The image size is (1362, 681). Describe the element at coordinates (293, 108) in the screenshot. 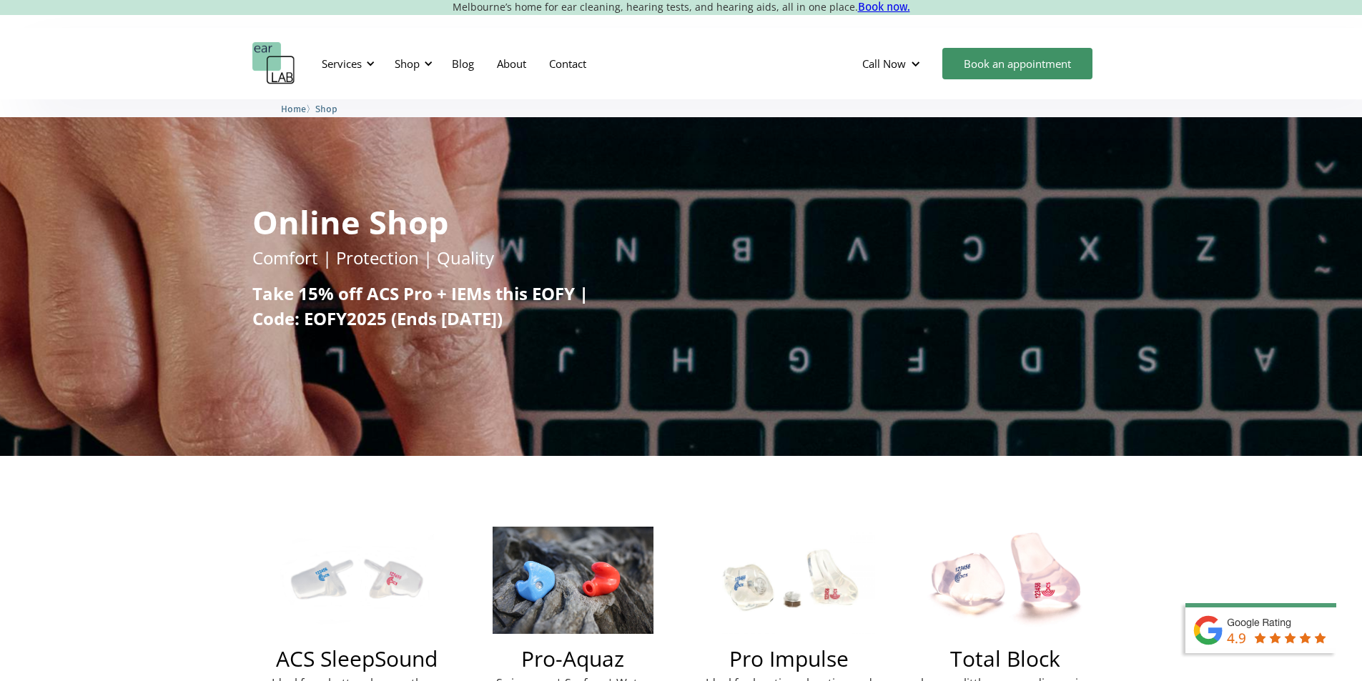

I see `a: Home` at that location.